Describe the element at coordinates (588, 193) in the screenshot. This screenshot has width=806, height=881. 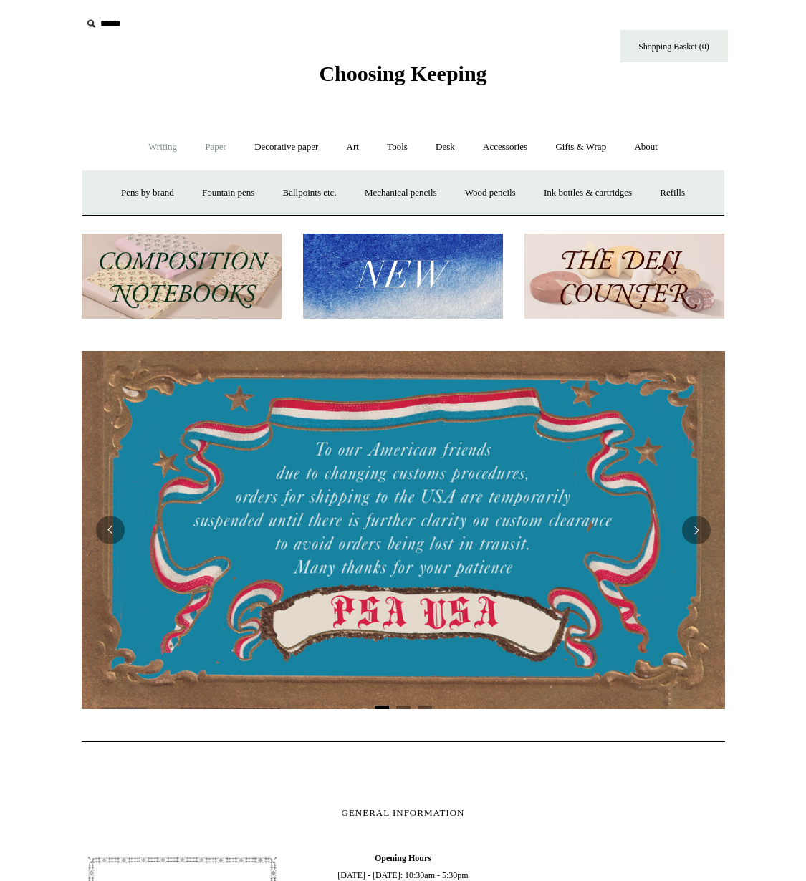
I see `a: Ink bottles & cartridges` at that location.